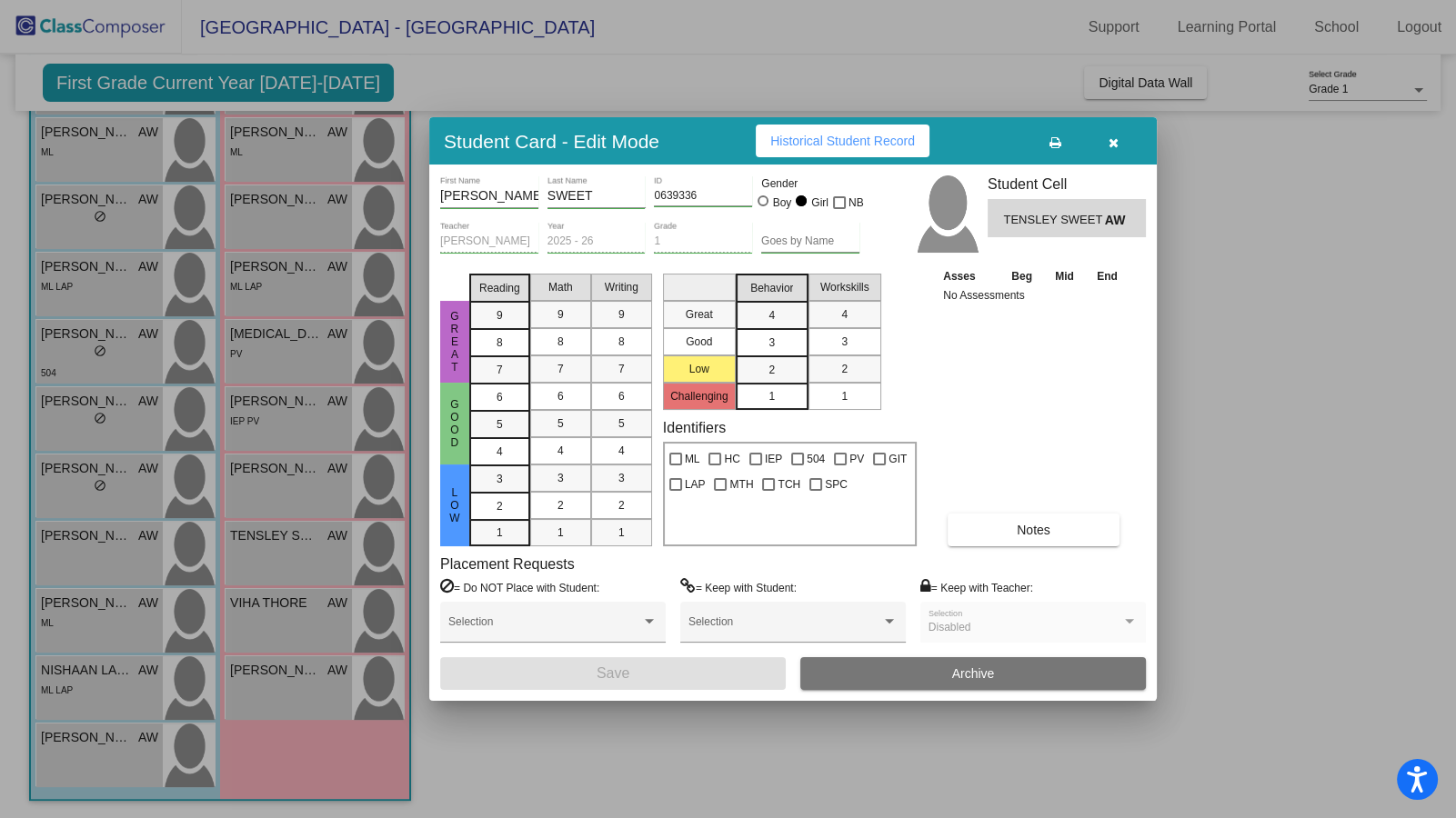 The width and height of the screenshot is (1456, 818). I want to click on button: Notes, so click(1033, 530).